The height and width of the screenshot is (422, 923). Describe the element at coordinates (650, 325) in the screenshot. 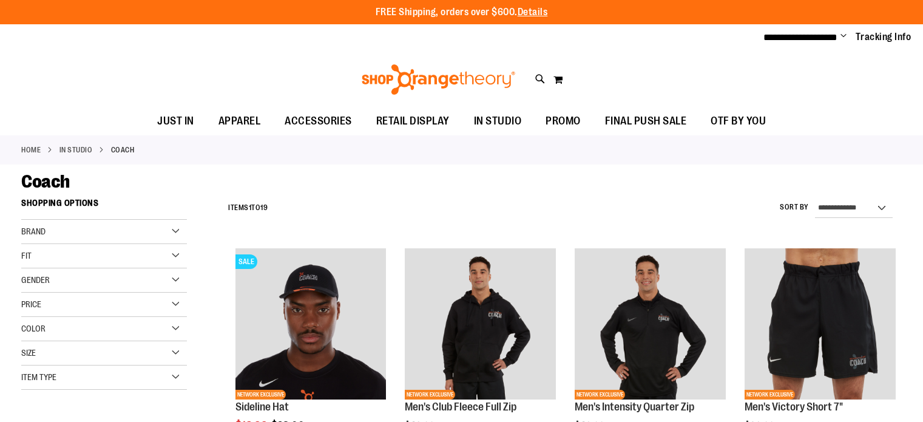

I see `a: OTF Mens Coach FA23 Intensity Quarter Zip - Black primary imageNETWORK EXCLUSIVE` at that location.